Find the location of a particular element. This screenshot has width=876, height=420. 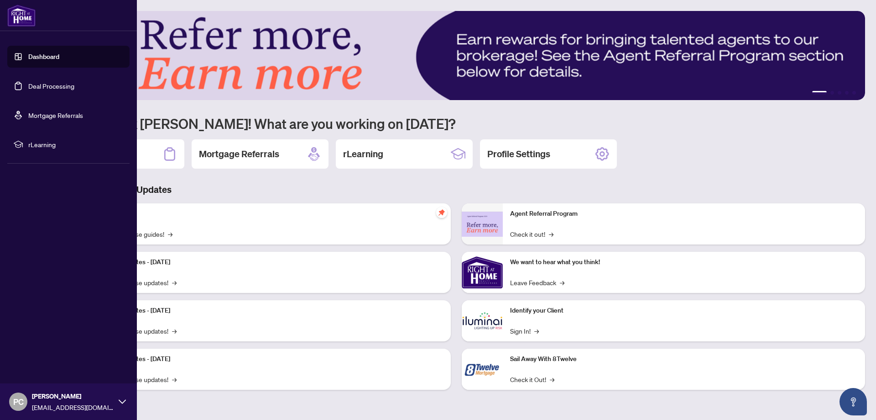

p: Identify your Client is located at coordinates (684, 310).